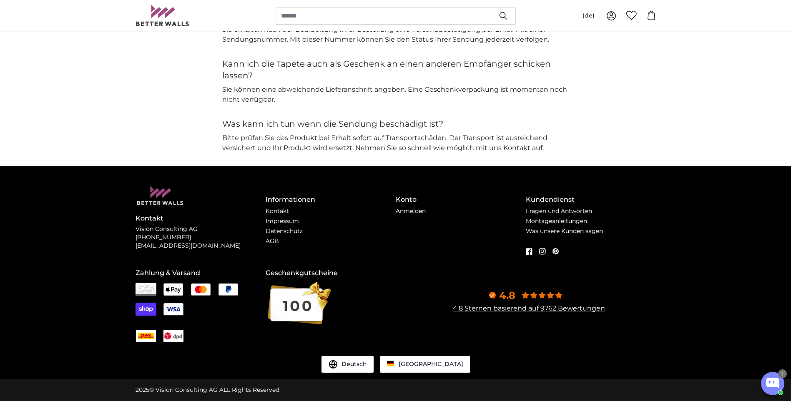 This screenshot has width=791, height=401. What do you see at coordinates (163, 15) in the screenshot?
I see `img: Betterwalls` at bounding box center [163, 15].